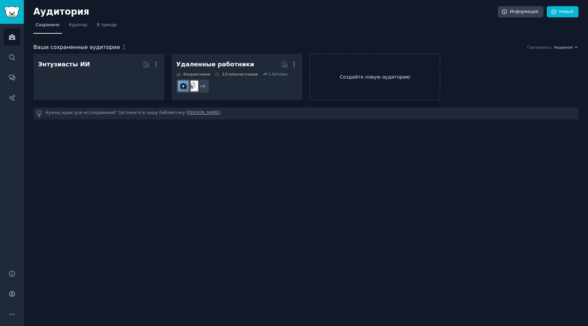 The width and height of the screenshot is (588, 326). Describe the element at coordinates (185, 74) in the screenshot. I see `font: 6` at that location.